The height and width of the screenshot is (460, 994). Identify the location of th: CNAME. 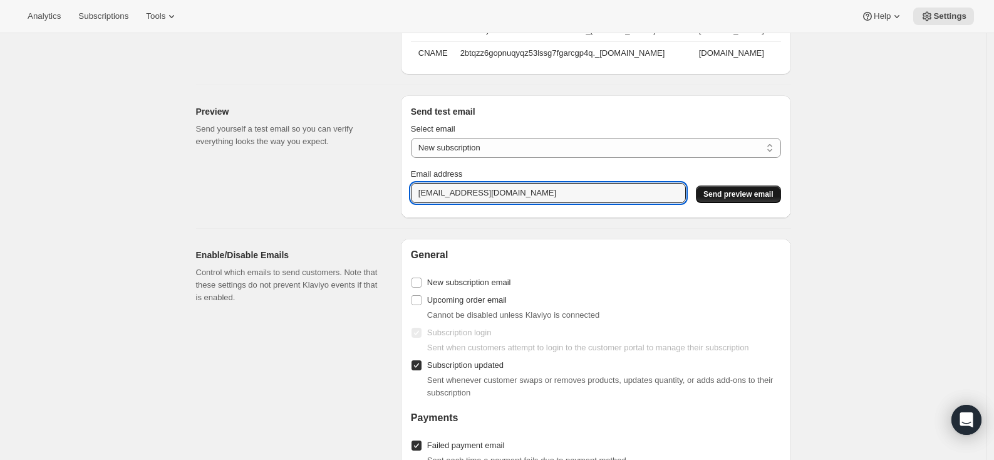
(433, 53).